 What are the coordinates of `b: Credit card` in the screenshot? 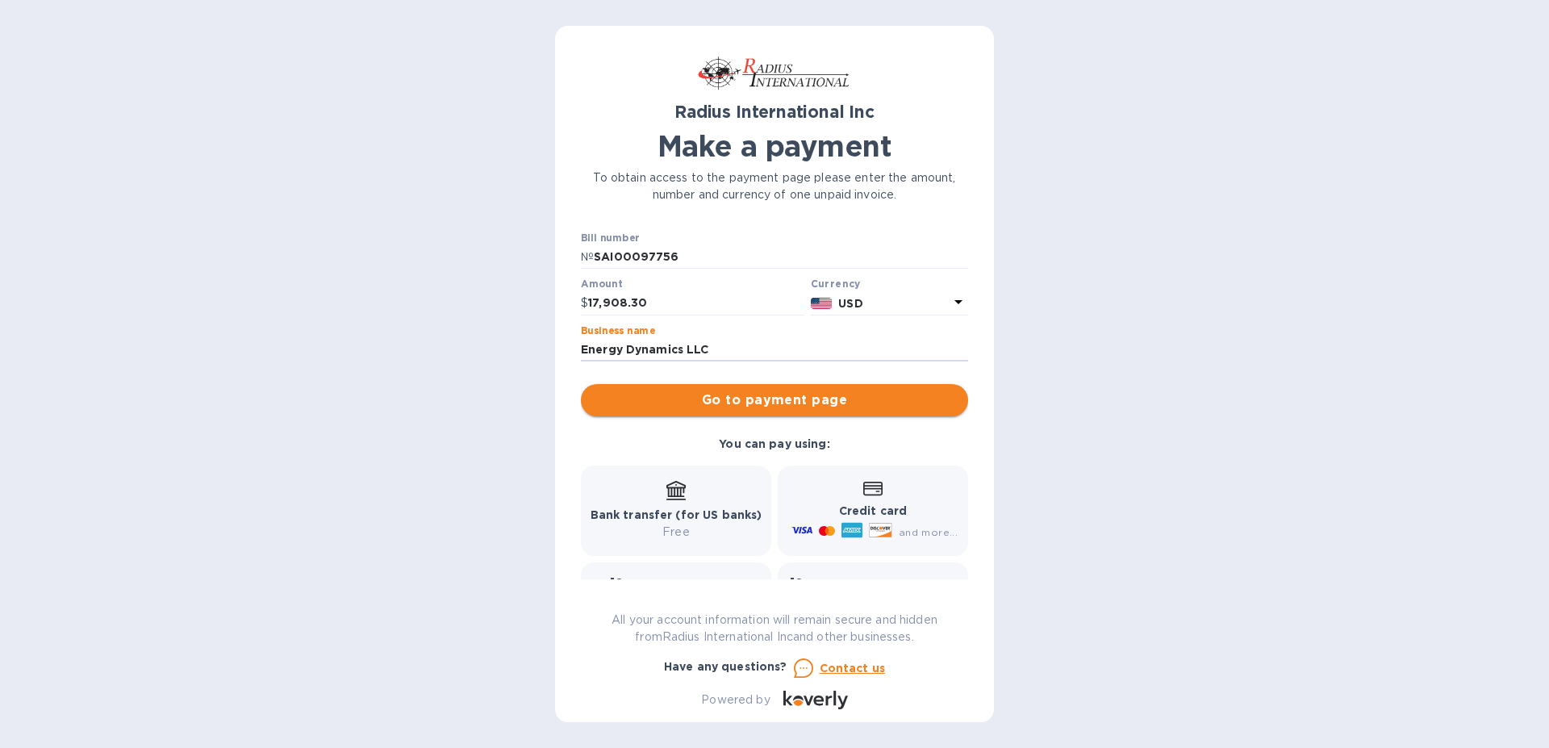 It's located at (873, 511).